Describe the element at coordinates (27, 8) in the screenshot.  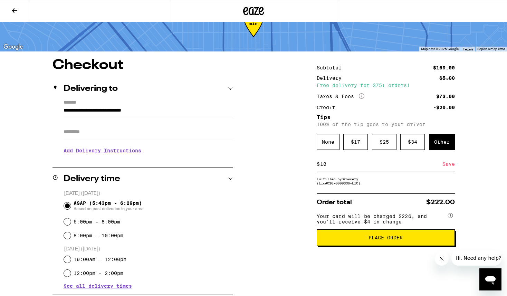
I see `span: Hi. Need any help?` at that location.